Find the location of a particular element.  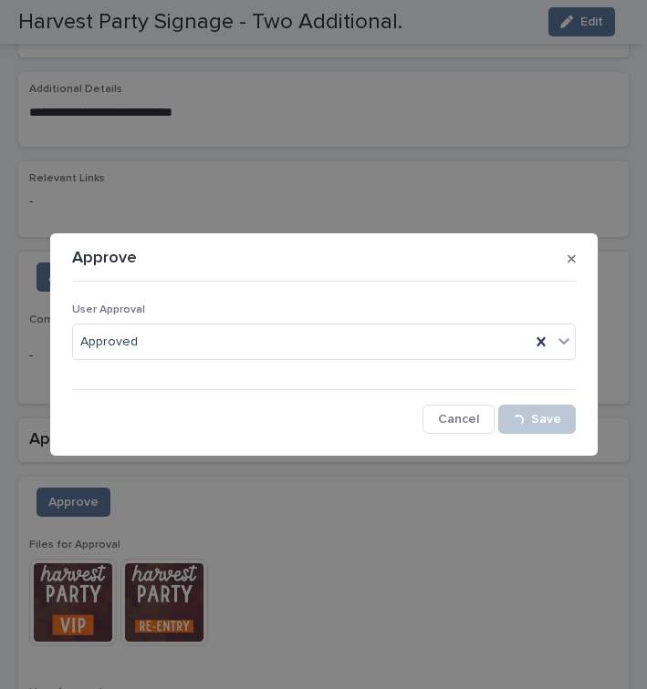

button: Cancel is located at coordinates (458, 420).